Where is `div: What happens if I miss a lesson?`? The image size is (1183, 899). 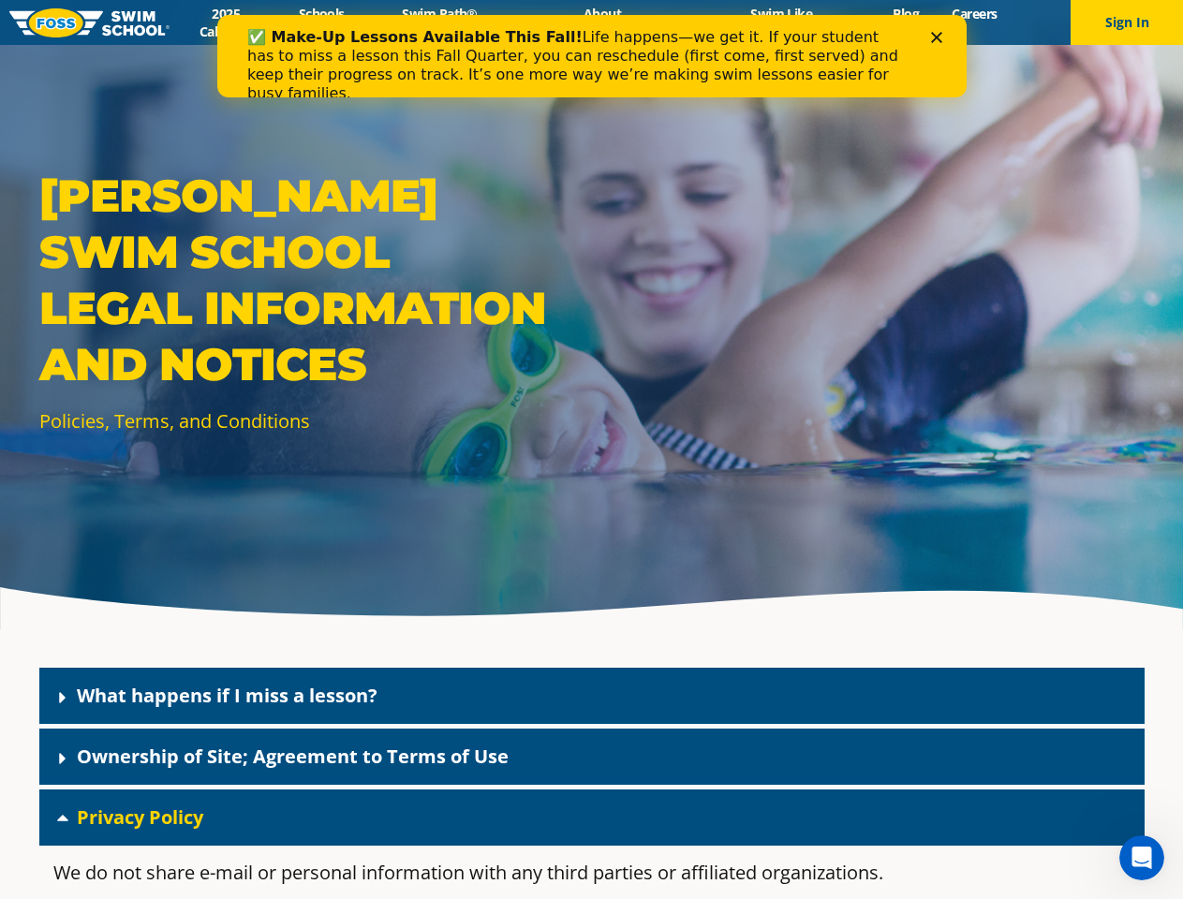 div: What happens if I miss a lesson? is located at coordinates (592, 696).